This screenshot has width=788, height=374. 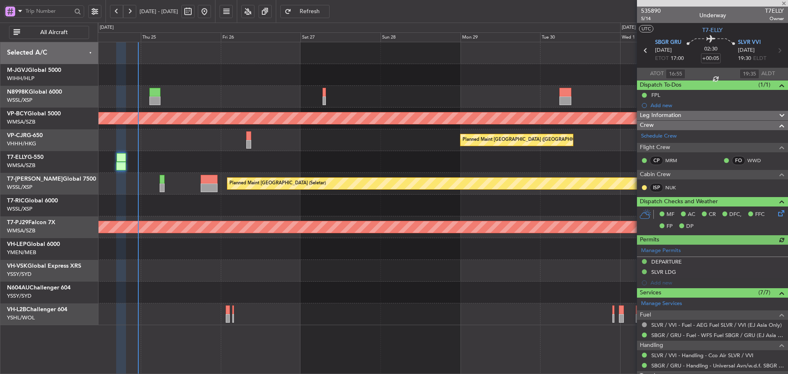 What do you see at coordinates (656, 161) in the screenshot?
I see `div: CP` at bounding box center [656, 161].